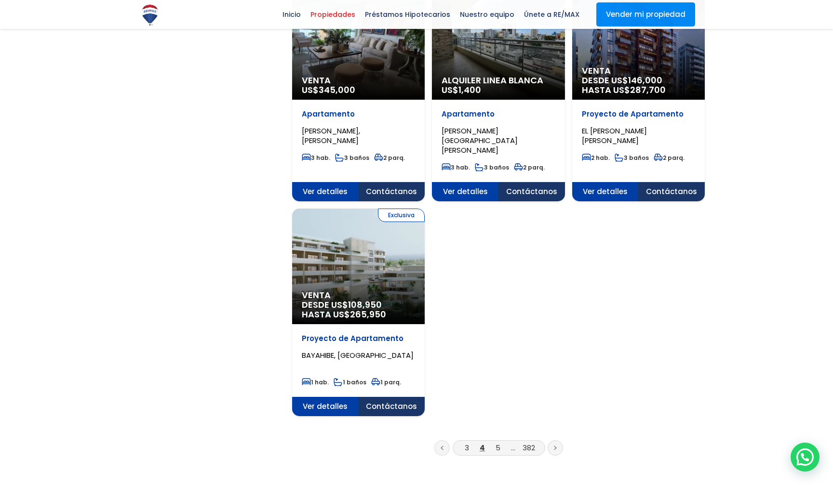  I want to click on span: Propiedades, so click(333, 14).